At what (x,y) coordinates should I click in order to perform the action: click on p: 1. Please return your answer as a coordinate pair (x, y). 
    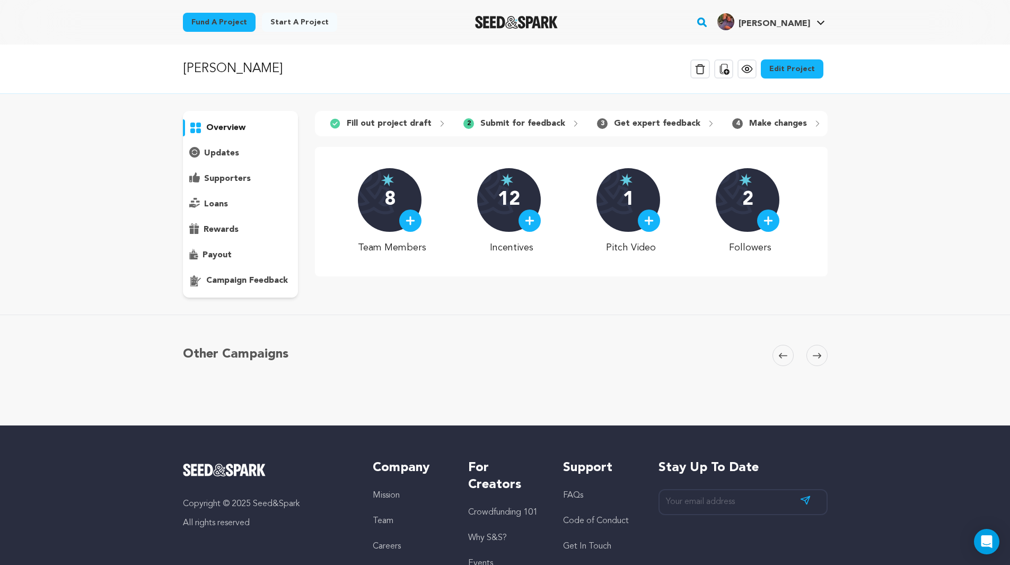
    Looking at the image, I should click on (628, 200).